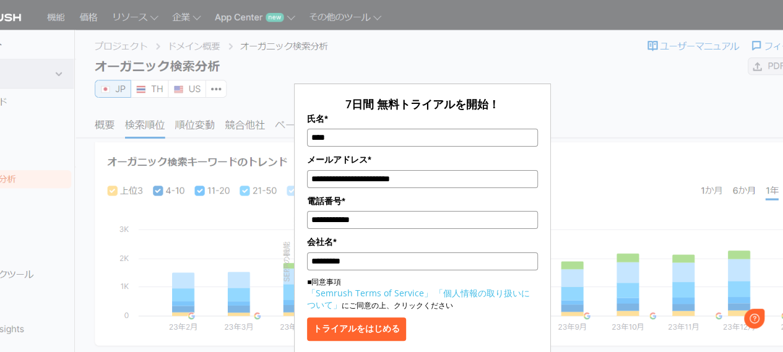 The width and height of the screenshot is (783, 352). I want to click on button: トライアルをはじめる, so click(357, 329).